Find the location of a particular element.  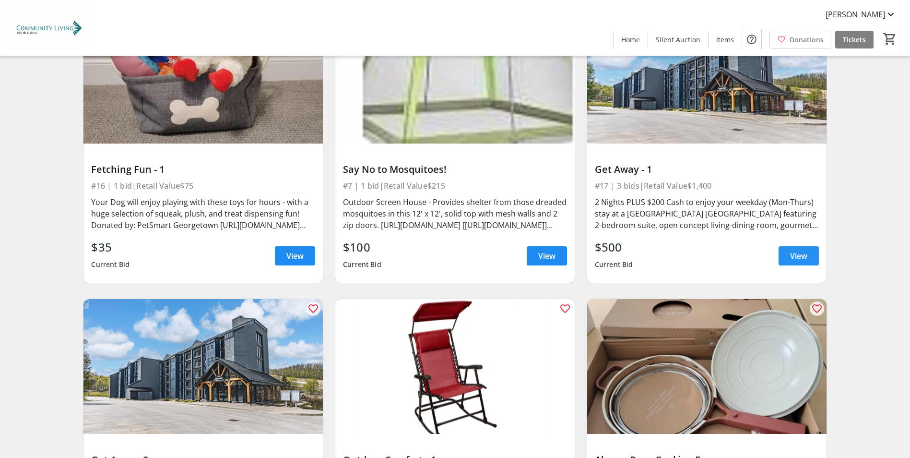

img: Outdoor Comfort - 1 is located at coordinates (455, 366).